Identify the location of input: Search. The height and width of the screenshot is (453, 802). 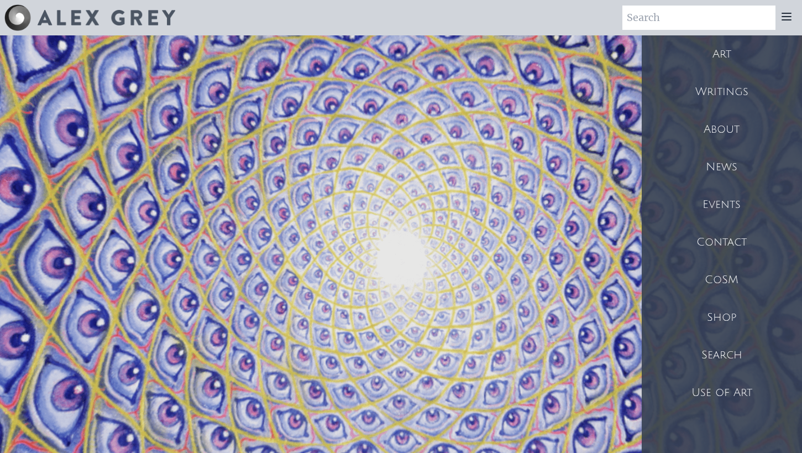
(699, 18).